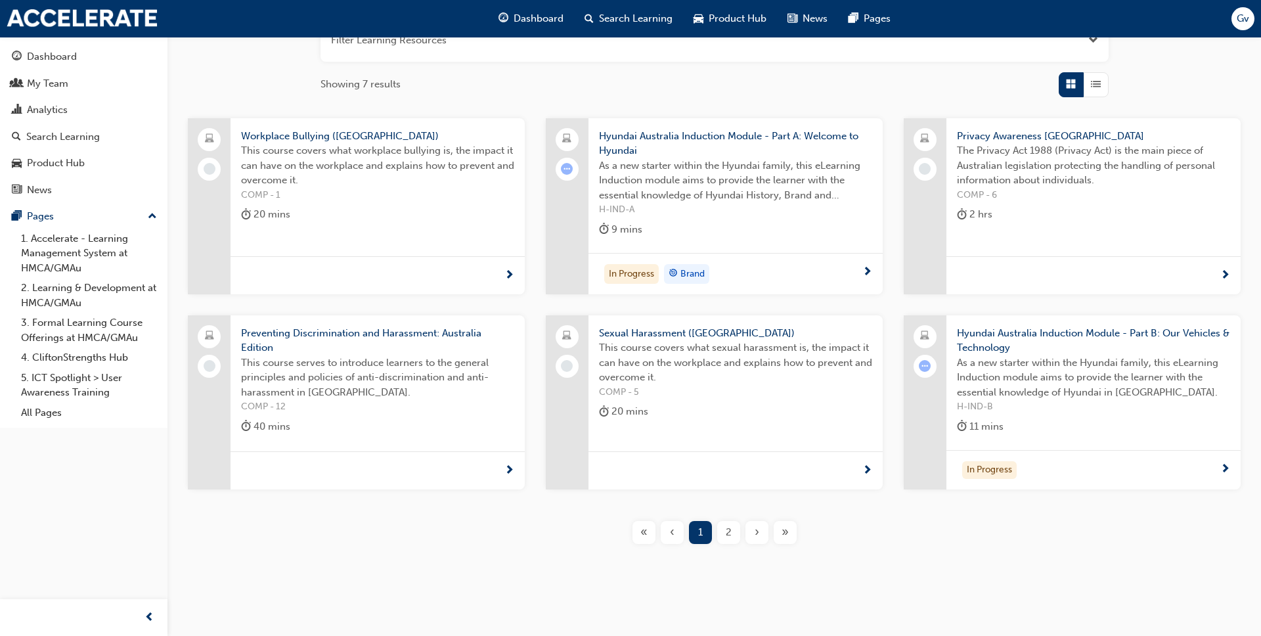  What do you see at coordinates (700, 532) in the screenshot?
I see `span: 1` at bounding box center [700, 532].